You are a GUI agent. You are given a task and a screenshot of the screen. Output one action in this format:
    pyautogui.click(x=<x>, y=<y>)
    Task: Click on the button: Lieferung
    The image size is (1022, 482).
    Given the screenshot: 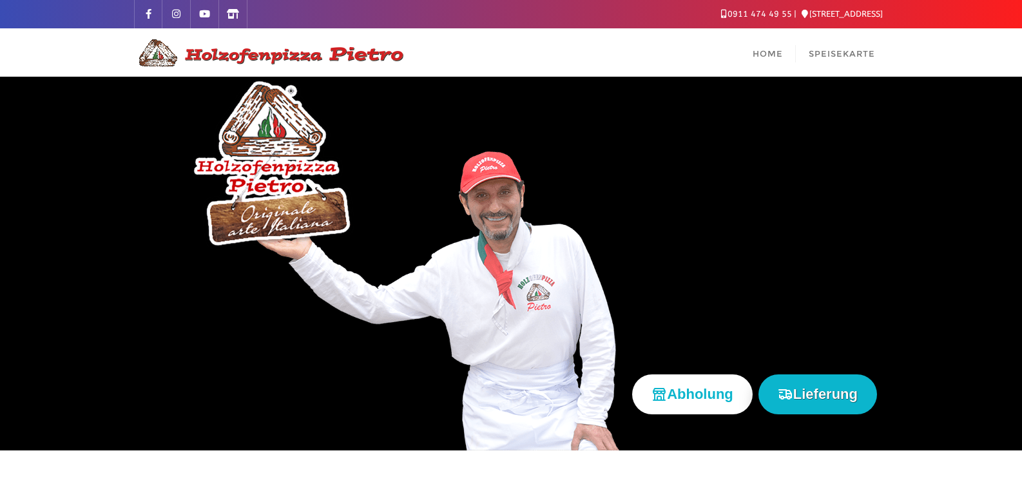 What is the action you would take?
    pyautogui.click(x=818, y=394)
    